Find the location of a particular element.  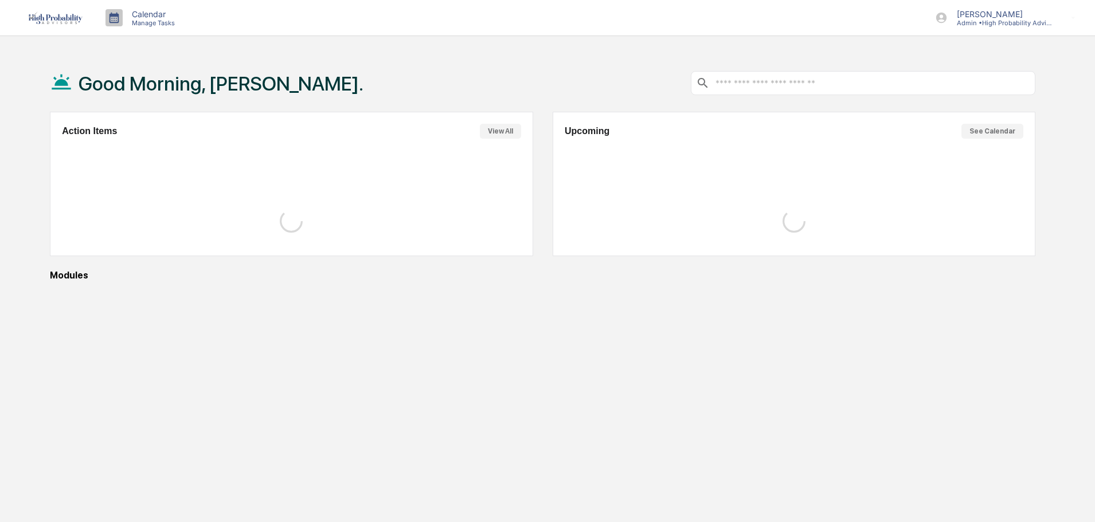

a: See Calendar is located at coordinates (992, 131).